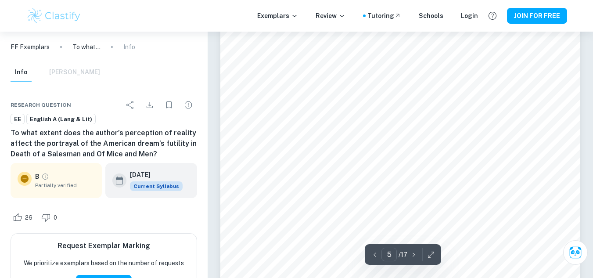 Image resolution: width=593 pixels, height=278 pixels. I want to click on a: Schools, so click(431, 16).